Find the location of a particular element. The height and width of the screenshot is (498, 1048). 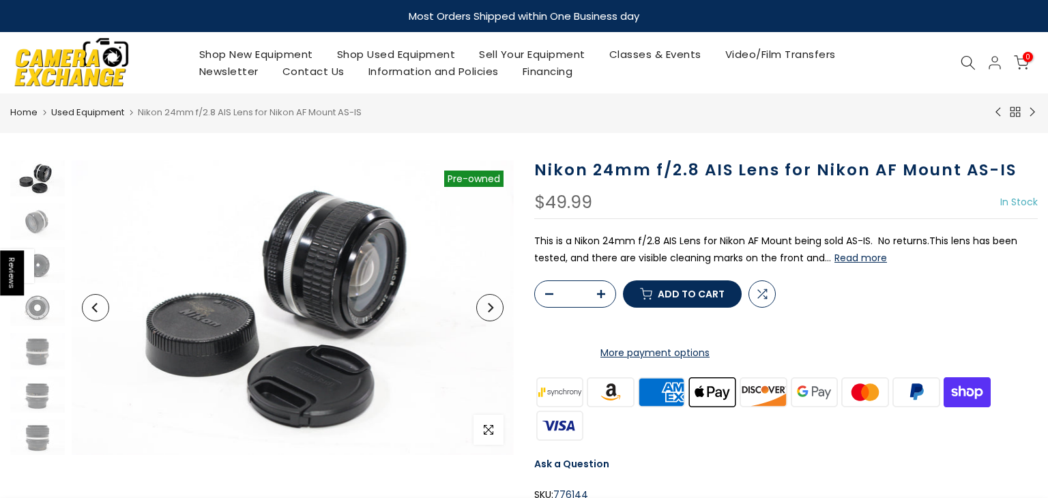

a: Classes & Events is located at coordinates (655, 54).